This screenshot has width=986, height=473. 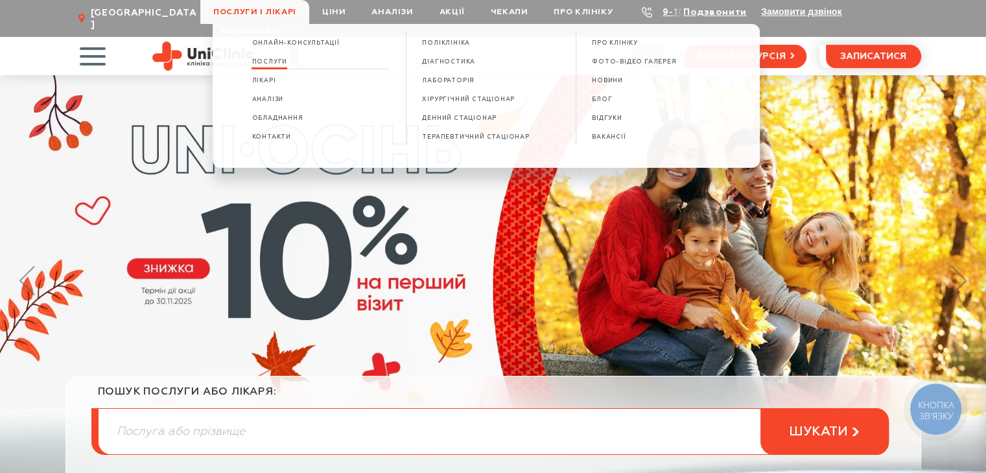 I want to click on a: ПРО КЛІНІКУ, so click(x=614, y=43).